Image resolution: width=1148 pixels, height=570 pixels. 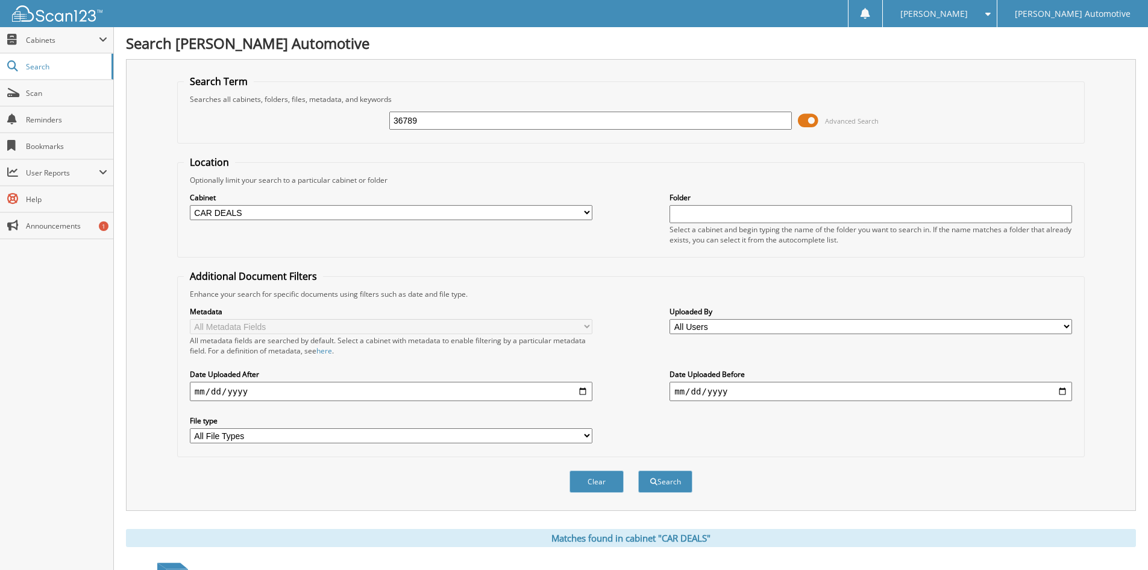 What do you see at coordinates (871, 311) in the screenshot?
I see `label: Uploaded By` at bounding box center [871, 311].